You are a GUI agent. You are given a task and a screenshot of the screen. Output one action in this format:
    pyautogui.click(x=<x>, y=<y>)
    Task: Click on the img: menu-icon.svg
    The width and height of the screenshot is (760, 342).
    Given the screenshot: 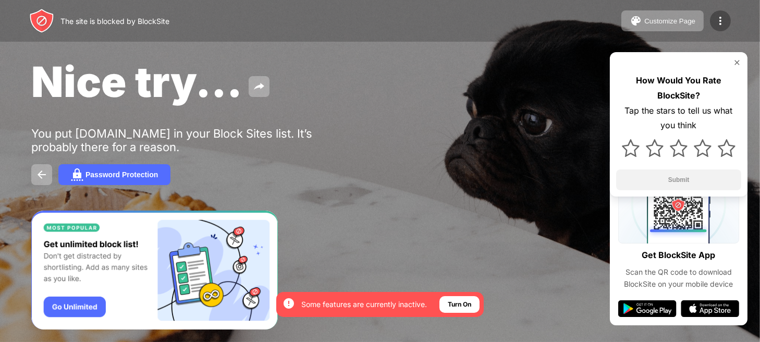 What is the action you would take?
    pyautogui.click(x=721, y=21)
    